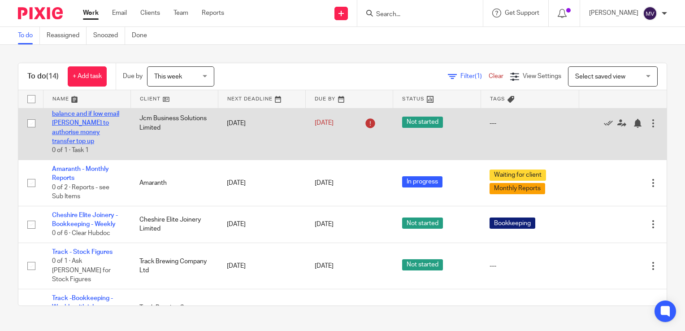  I want to click on a: Reports, so click(213, 13).